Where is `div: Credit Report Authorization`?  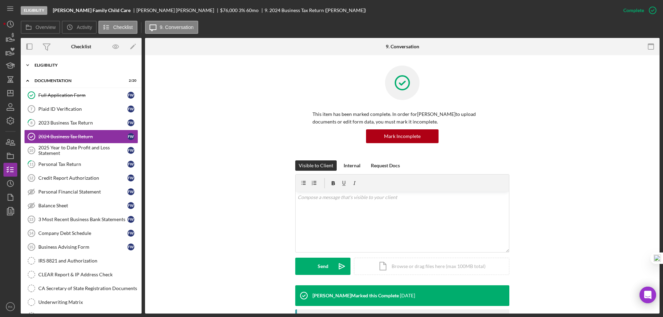 div: Credit Report Authorization is located at coordinates (83, 178).